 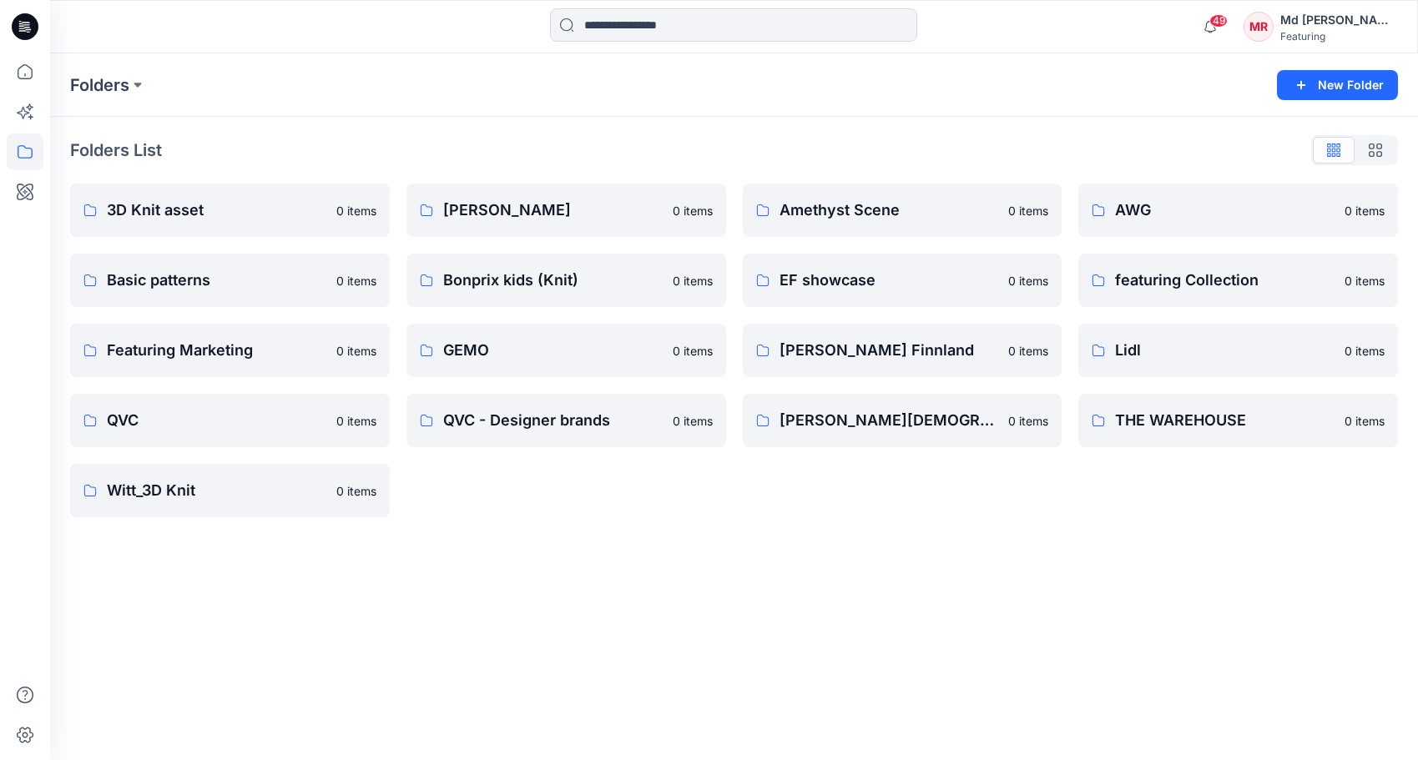 What do you see at coordinates (230, 421) in the screenshot?
I see `a: QVC0 items` at bounding box center [230, 421].